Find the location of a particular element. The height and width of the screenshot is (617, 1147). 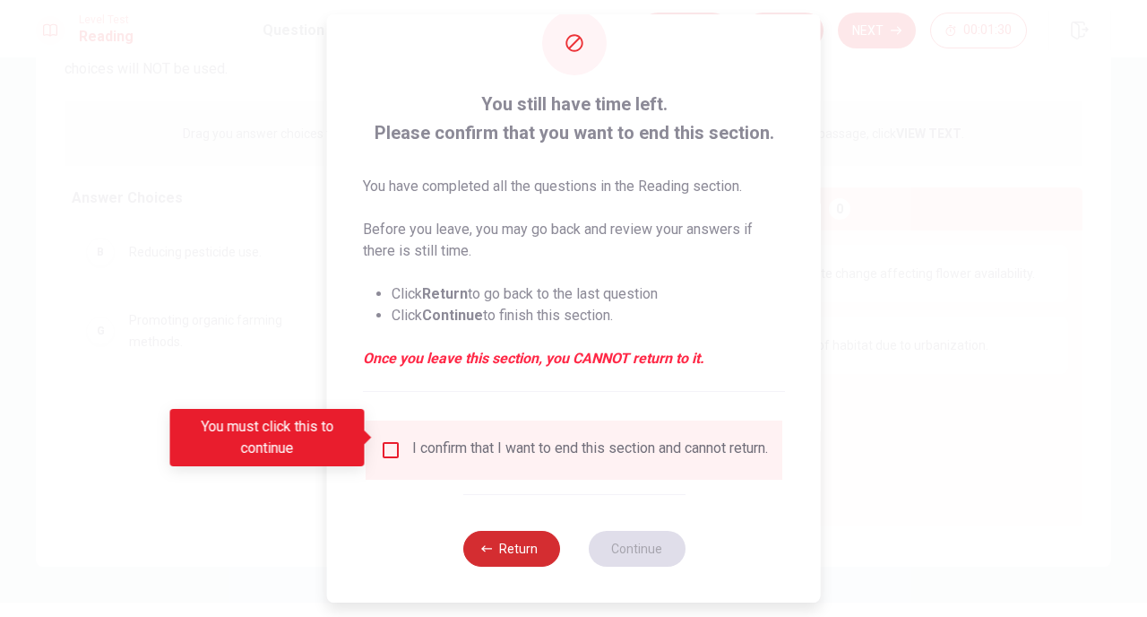

button: Return is located at coordinates (511, 548).